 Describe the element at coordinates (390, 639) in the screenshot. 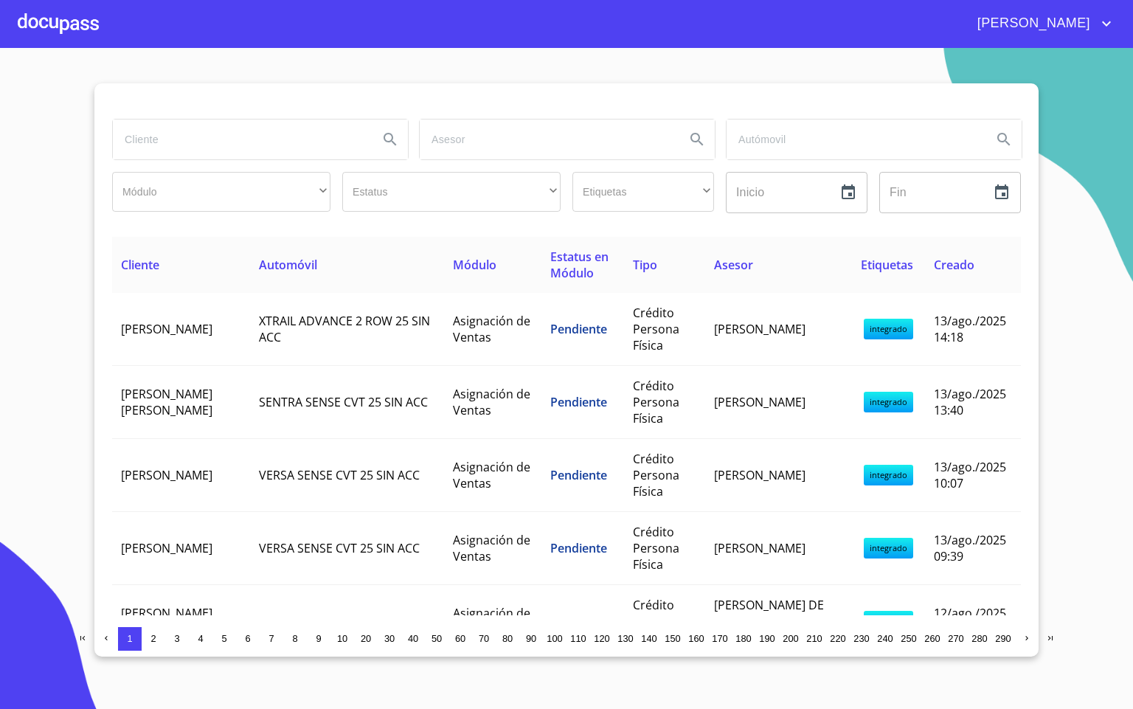

I see `button: 30` at that location.